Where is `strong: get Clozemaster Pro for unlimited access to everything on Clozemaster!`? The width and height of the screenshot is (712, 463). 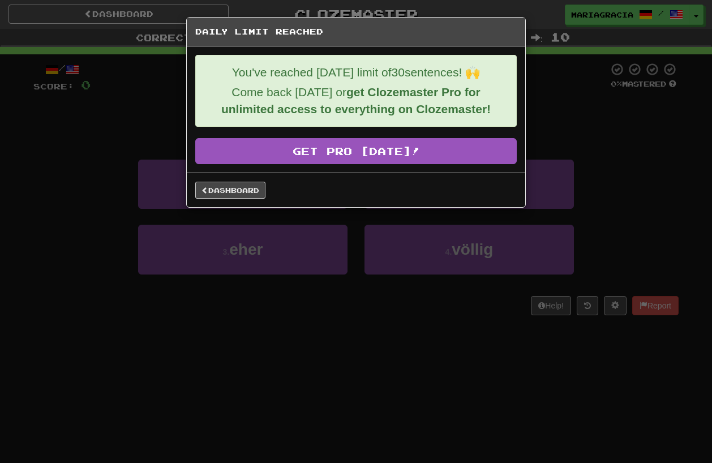 strong: get Clozemaster Pro for unlimited access to everything on Clozemaster! is located at coordinates (356, 100).